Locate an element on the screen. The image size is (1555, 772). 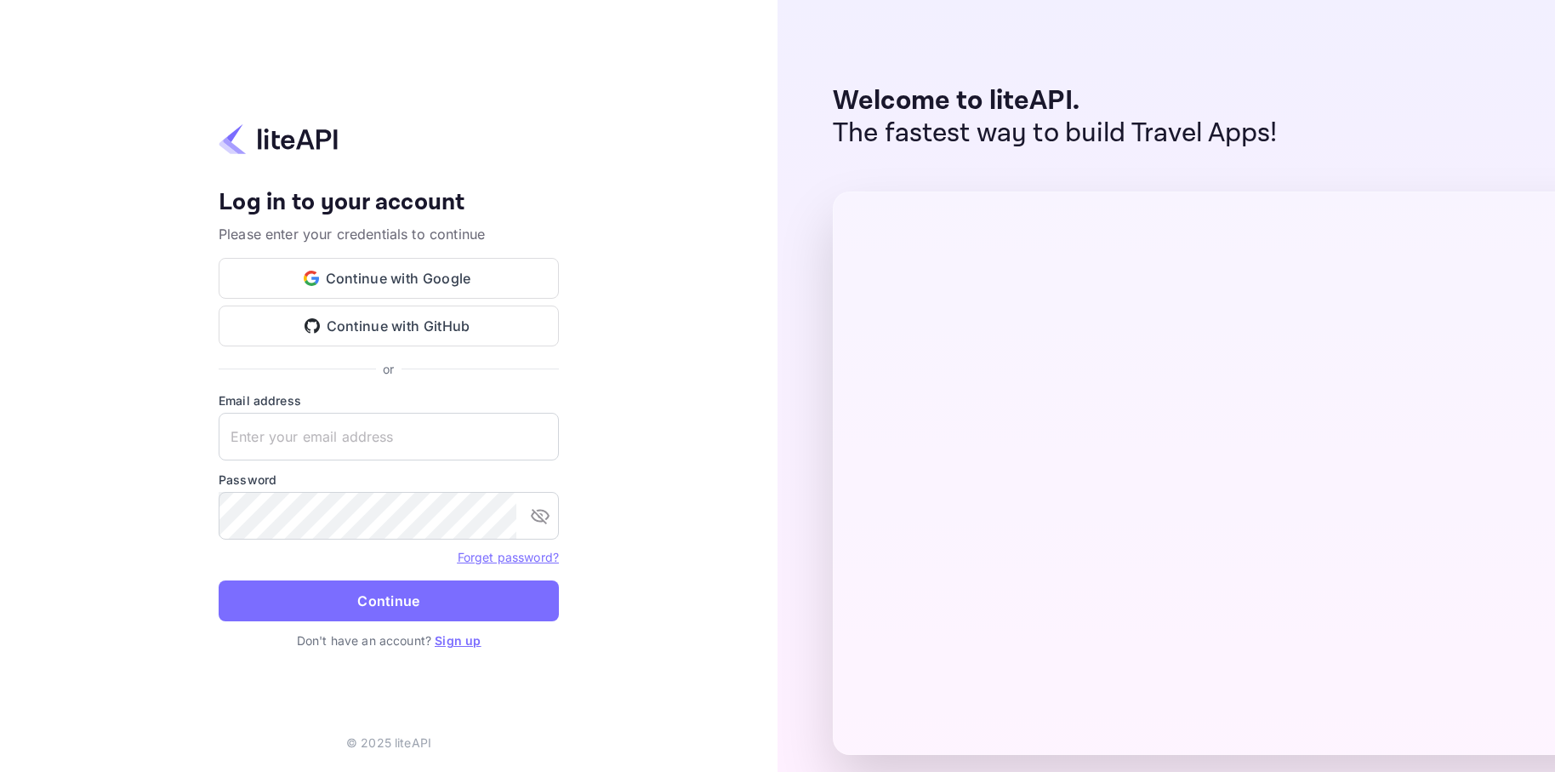
button: Continue with GitHub is located at coordinates (389, 326).